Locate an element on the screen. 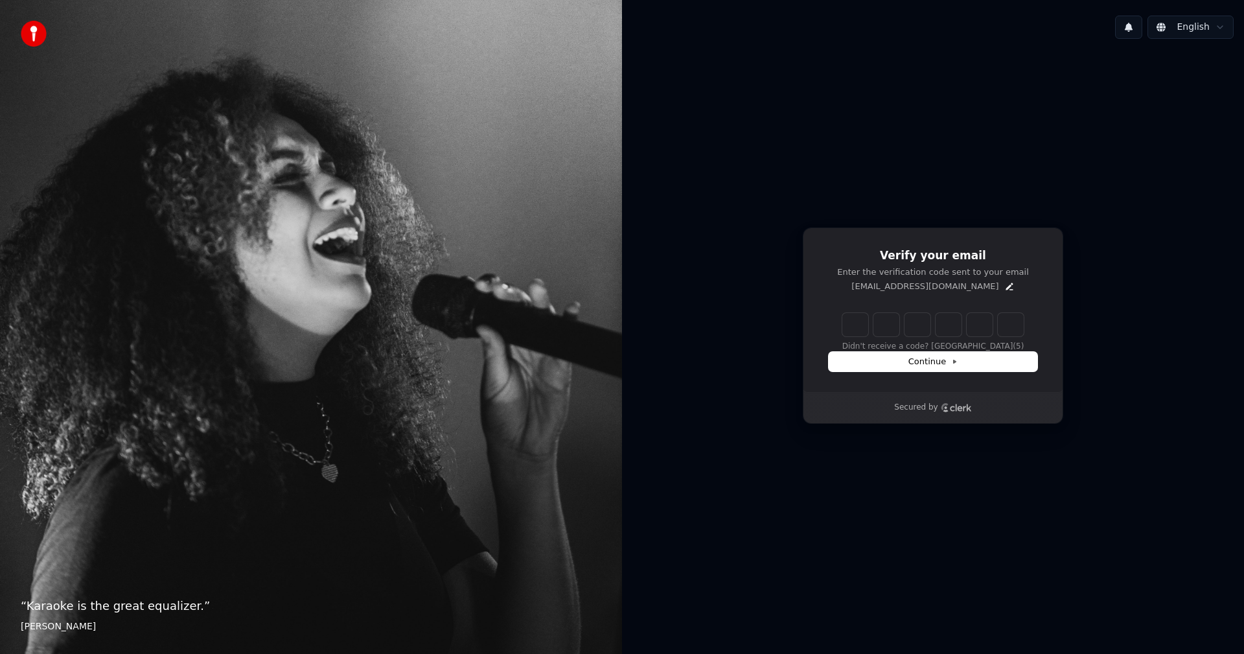  h1: Verify your email is located at coordinates (933, 256).